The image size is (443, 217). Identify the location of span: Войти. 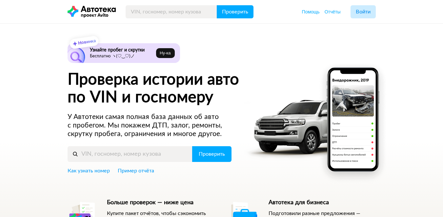
(363, 12).